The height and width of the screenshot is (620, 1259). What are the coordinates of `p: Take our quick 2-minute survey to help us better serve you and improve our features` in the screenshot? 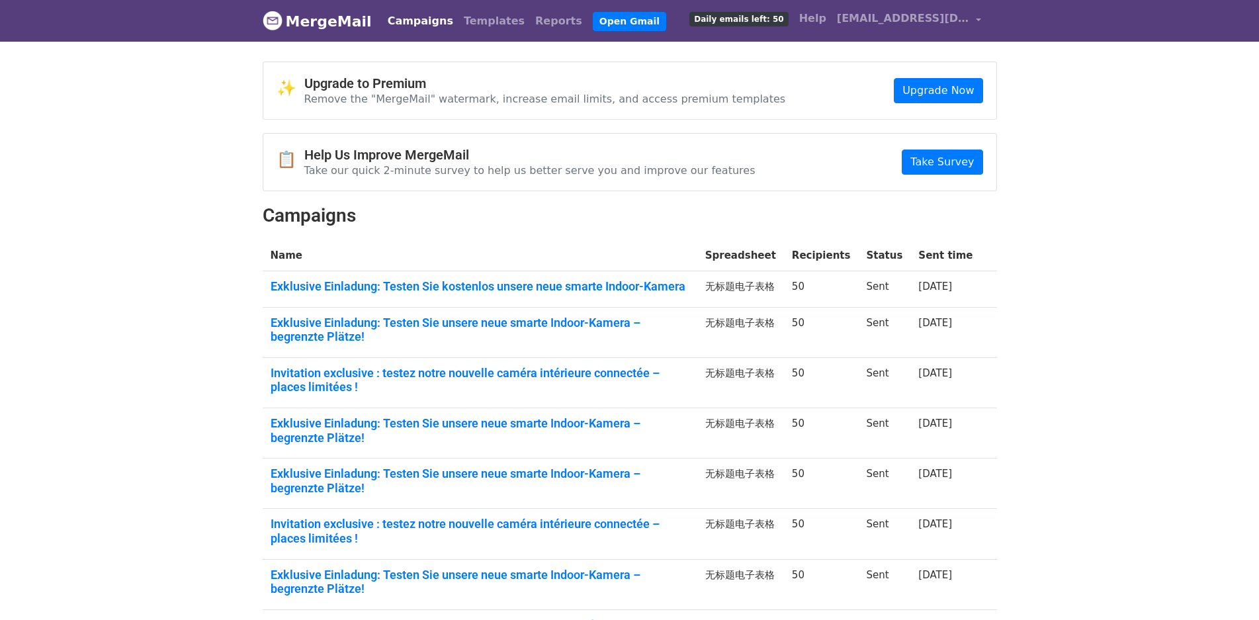 It's located at (530, 170).